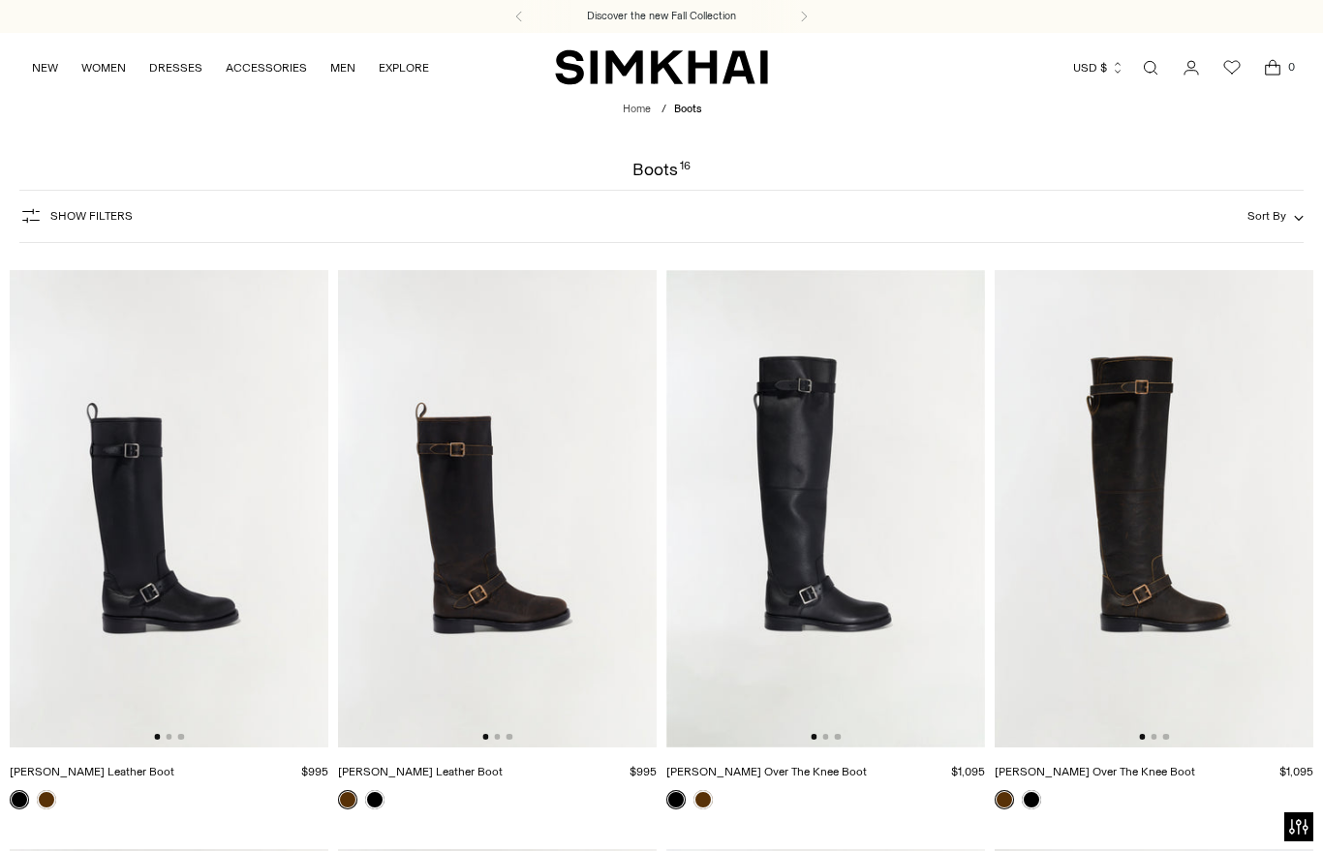 The height and width of the screenshot is (851, 1323). What do you see at coordinates (688, 108) in the screenshot?
I see `span: Boots` at bounding box center [688, 108].